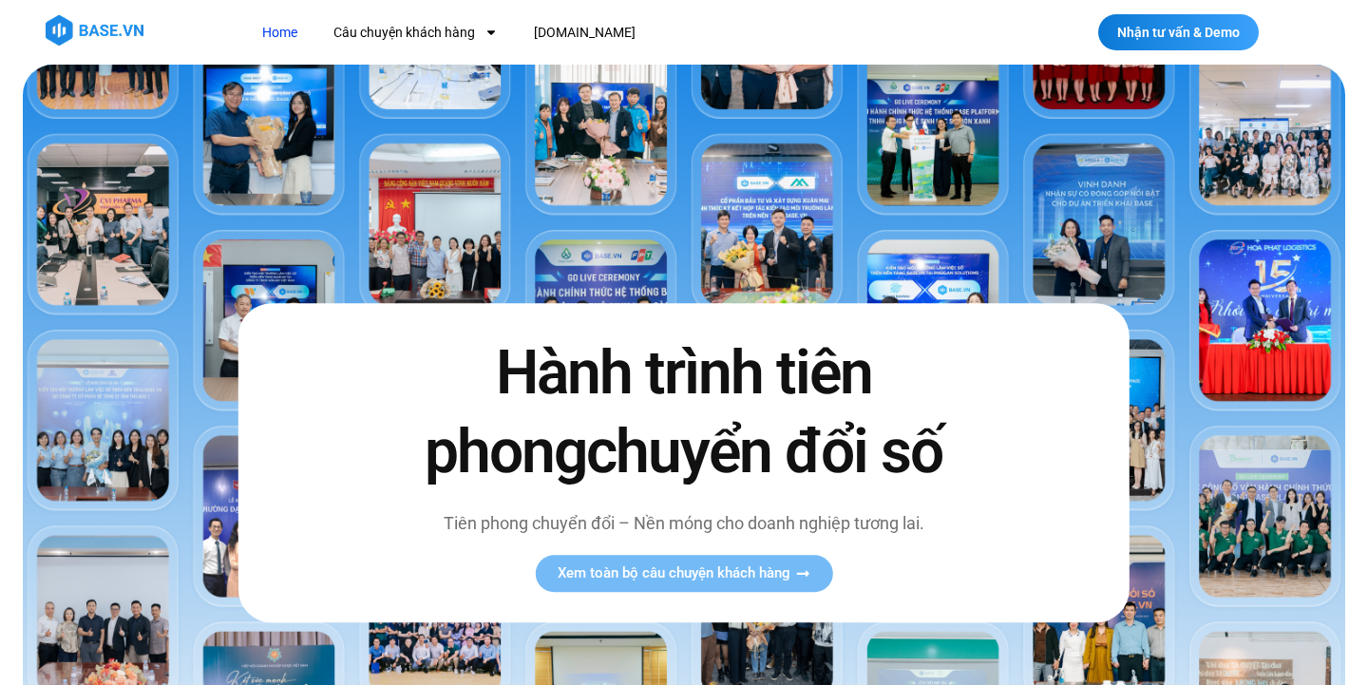  Describe the element at coordinates (1178, 32) in the screenshot. I see `span: Nhận tư vấn & Demo` at that location.